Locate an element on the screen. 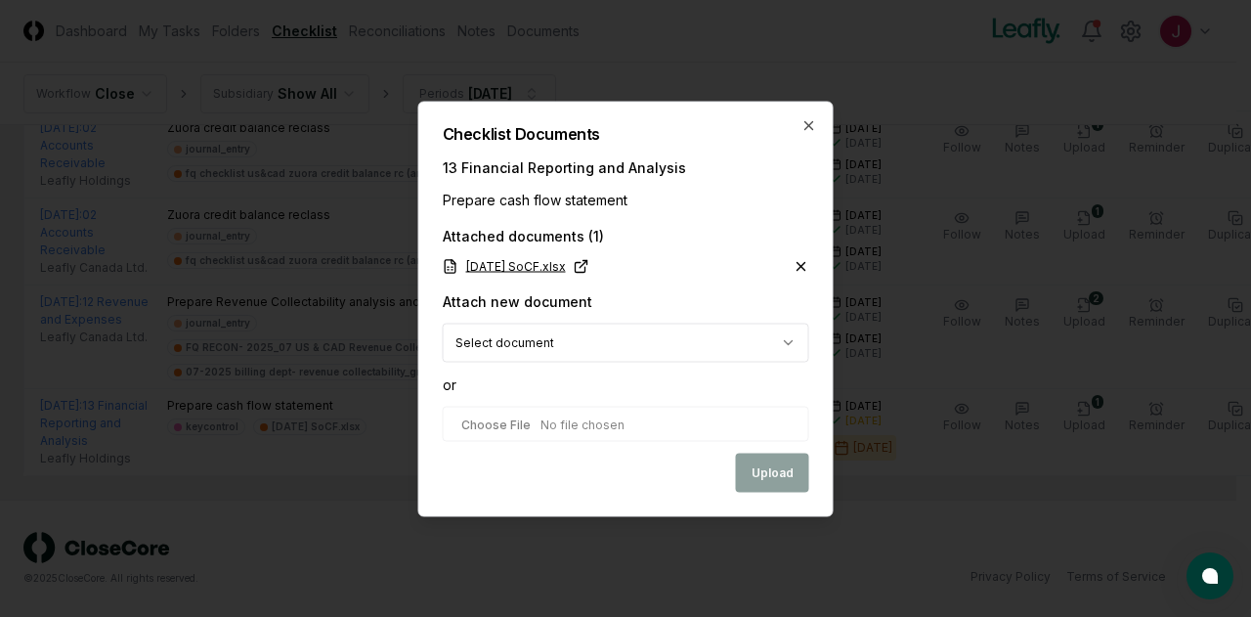  div: Attached documents ( 1 ) is located at coordinates (625, 234).